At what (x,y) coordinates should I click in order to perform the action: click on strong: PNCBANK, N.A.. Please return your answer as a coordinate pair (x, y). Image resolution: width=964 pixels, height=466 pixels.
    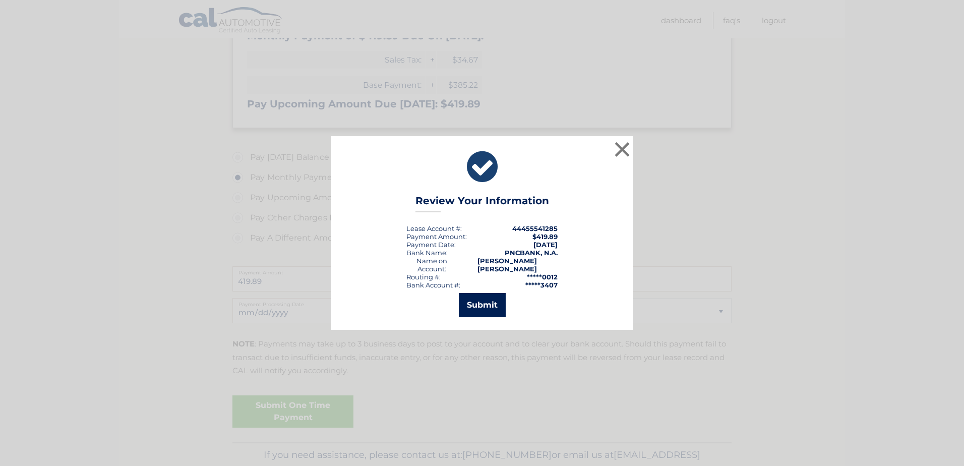
    Looking at the image, I should click on (531, 253).